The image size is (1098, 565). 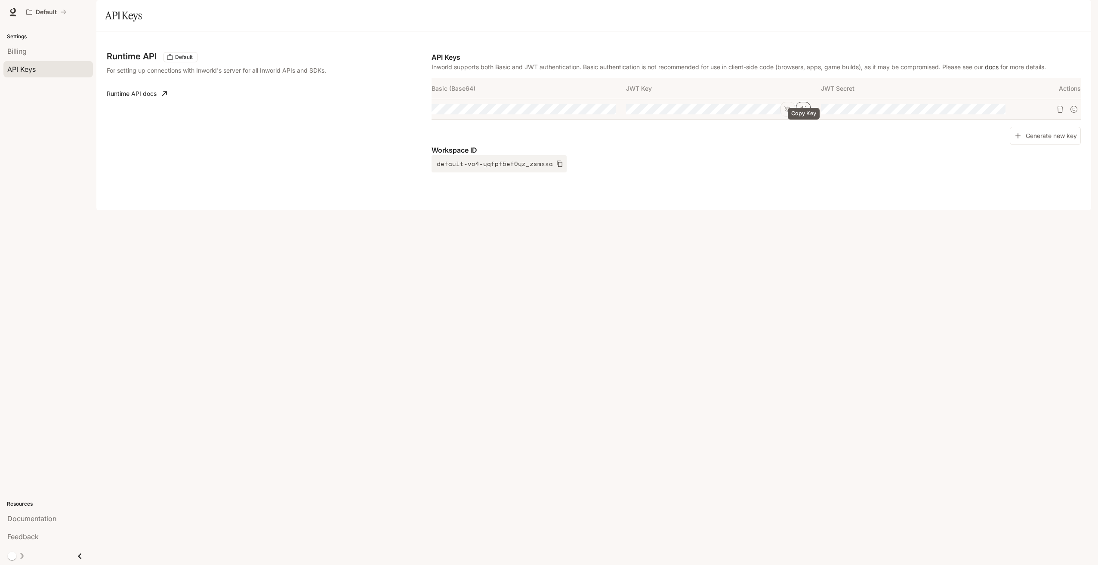 I want to click on button: Delete API key, so click(x=1060, y=109).